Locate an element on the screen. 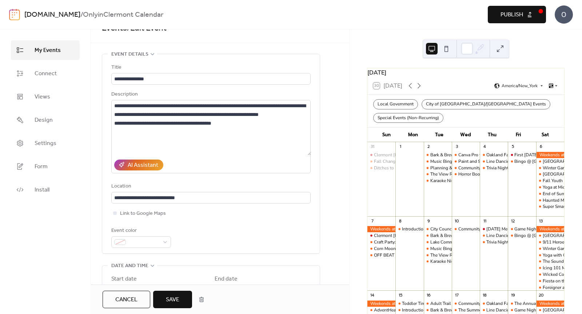  div: Lake County Rowing is located at coordinates (550, 174).